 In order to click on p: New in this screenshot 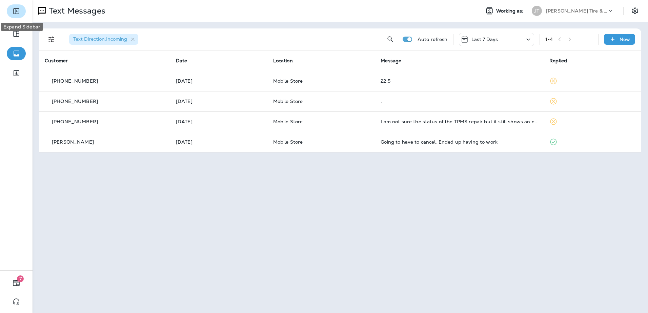, I will do `click(625, 39)`.